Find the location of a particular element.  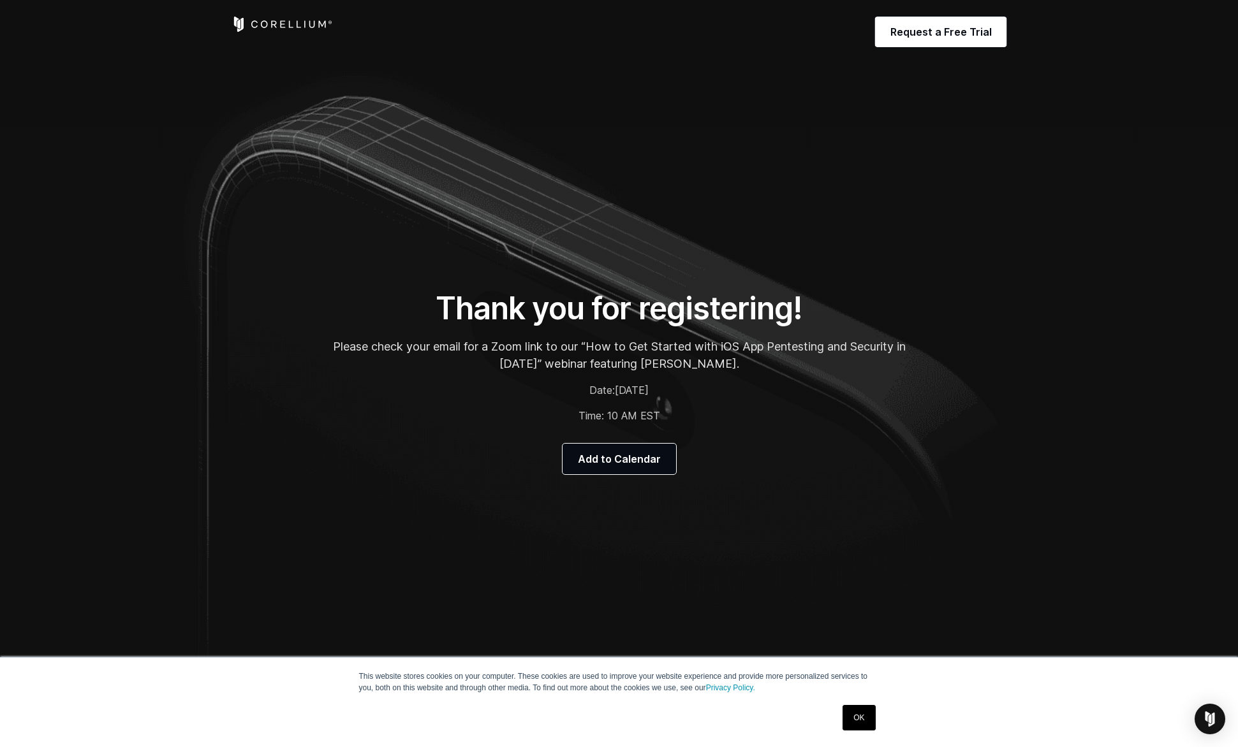

a: Add to Calendar is located at coordinates (619, 459).